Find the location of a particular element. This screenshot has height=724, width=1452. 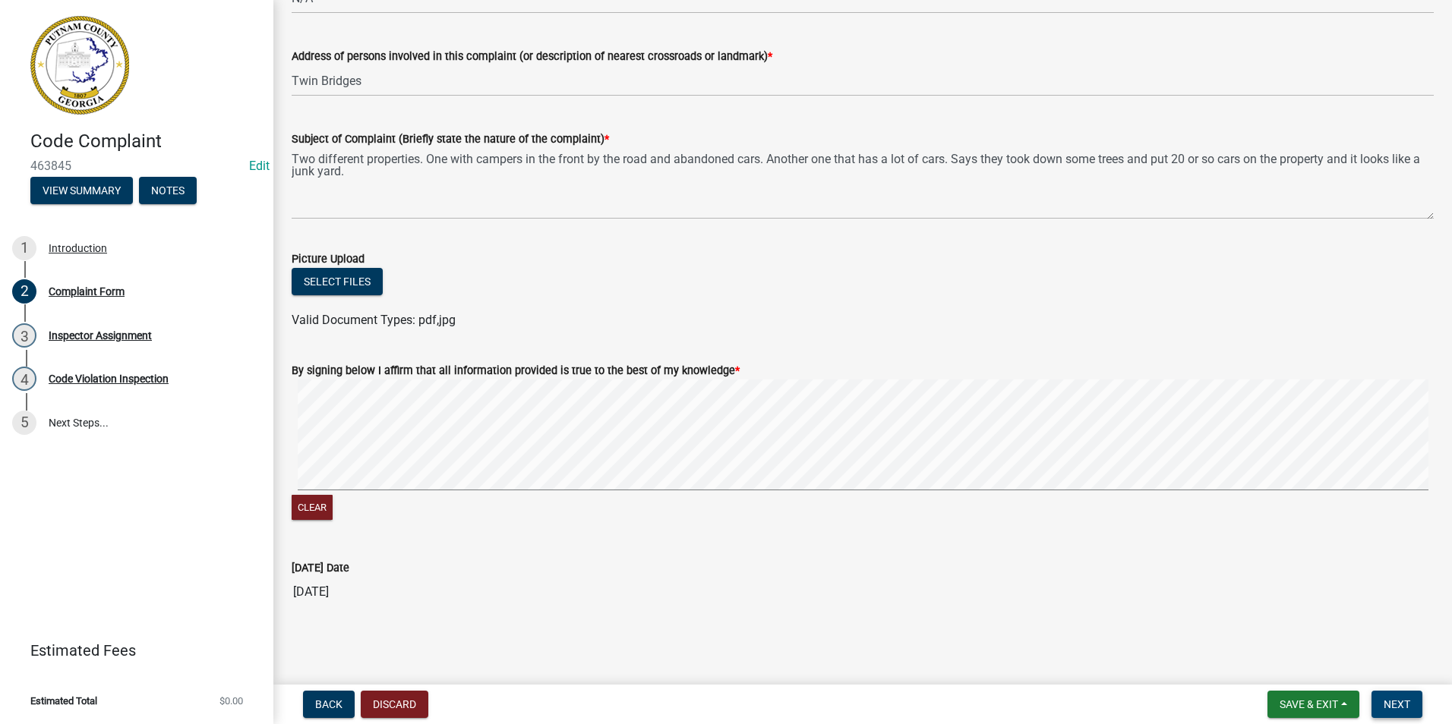

label: By signing below I affirm that all information provided is true to the best of my knowledge is located at coordinates (515, 371).